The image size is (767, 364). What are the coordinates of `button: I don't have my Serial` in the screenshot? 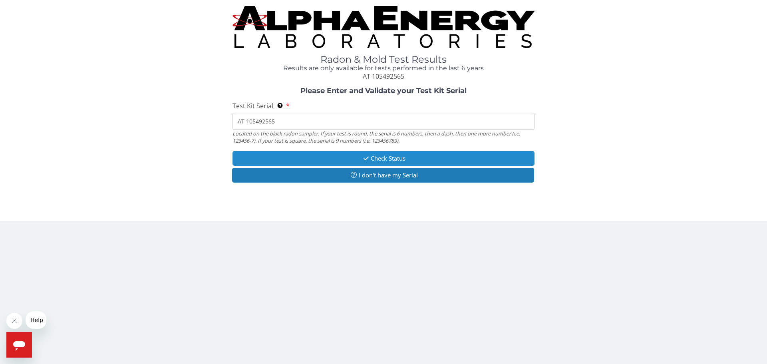 It's located at (383, 175).